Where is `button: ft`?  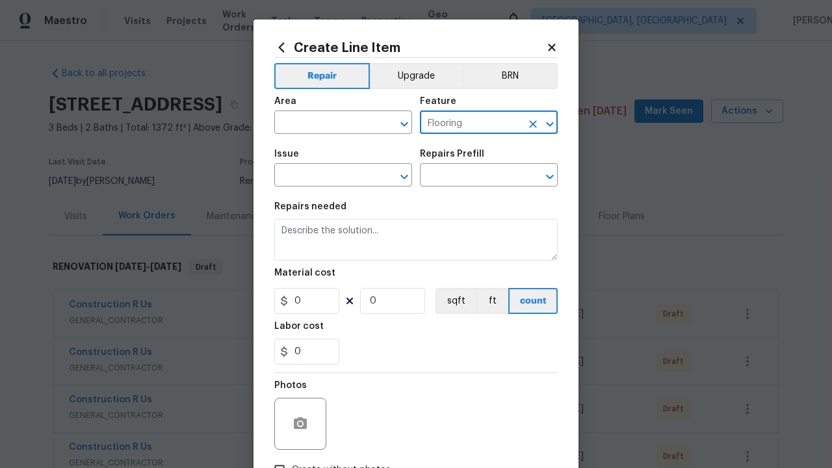 button: ft is located at coordinates (492, 301).